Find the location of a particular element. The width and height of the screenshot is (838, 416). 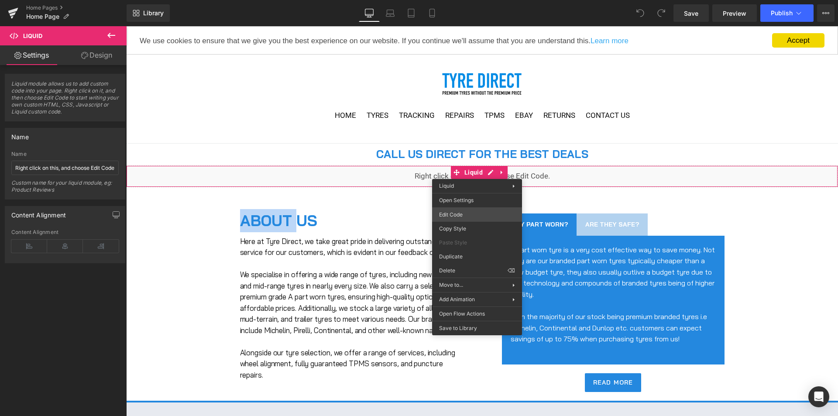

span: Preview is located at coordinates (735, 13).